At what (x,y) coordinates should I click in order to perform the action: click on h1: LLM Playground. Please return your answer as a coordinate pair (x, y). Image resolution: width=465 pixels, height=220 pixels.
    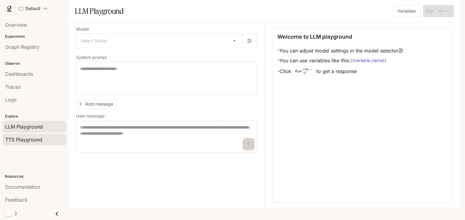
    Looking at the image, I should click on (99, 11).